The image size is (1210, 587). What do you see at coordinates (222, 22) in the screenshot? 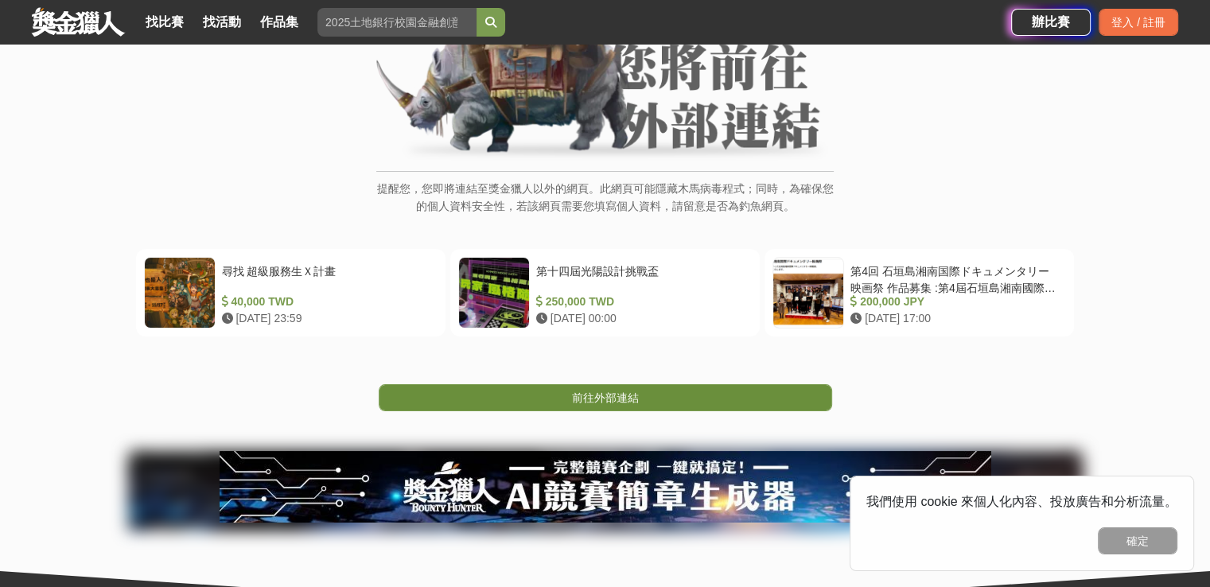
I see `a: 找活動` at bounding box center [222, 22].